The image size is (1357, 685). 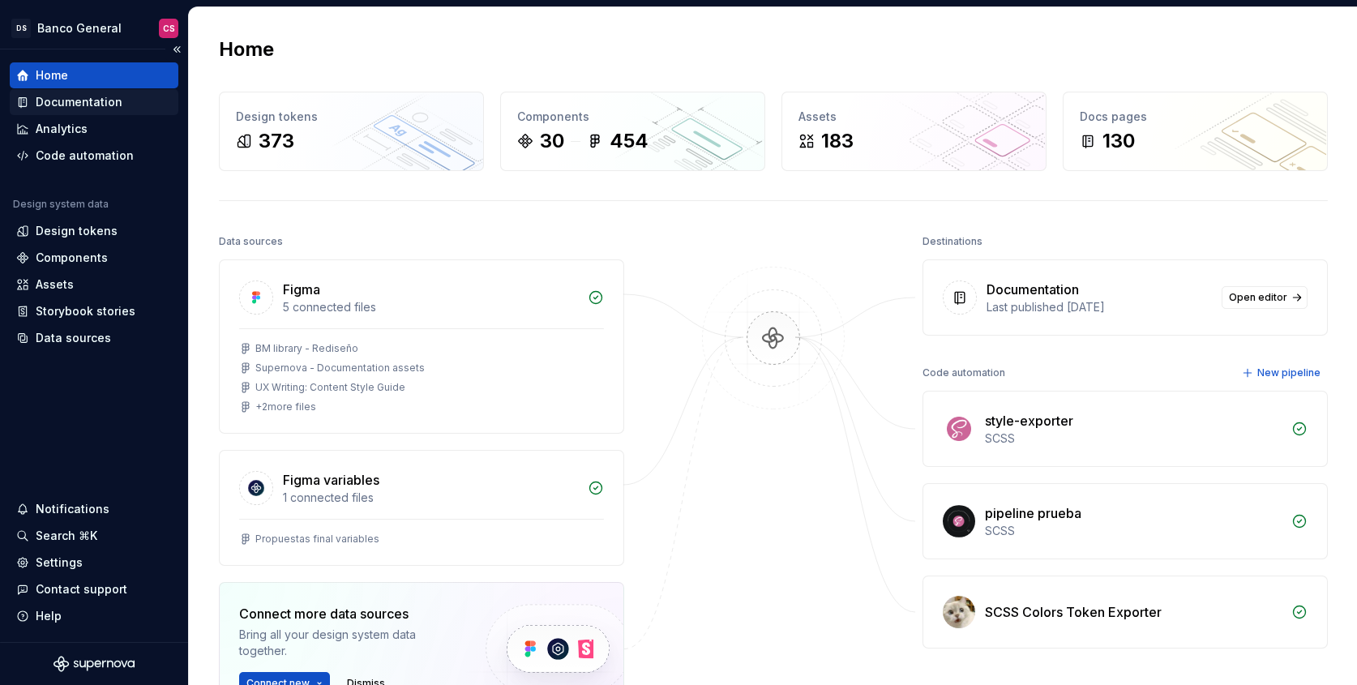 What do you see at coordinates (422, 346) in the screenshot?
I see `a: Figma5 connected filesBM library - RediseñoSupernova - Documentation assetsUX Writing: Content St...` at bounding box center [422, 346].